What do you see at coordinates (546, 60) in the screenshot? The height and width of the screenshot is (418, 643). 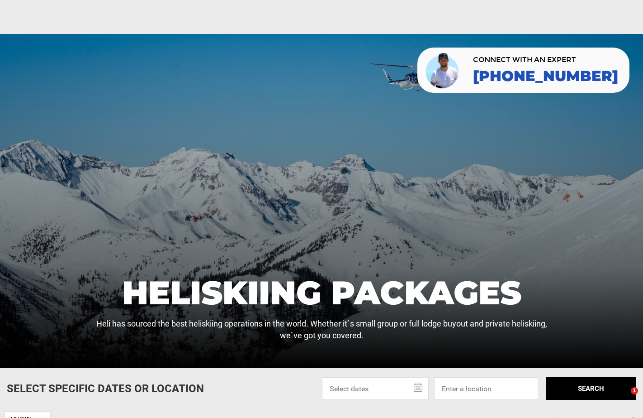 I see `span: CONNECT WITH AN EXPERT` at bounding box center [546, 60].